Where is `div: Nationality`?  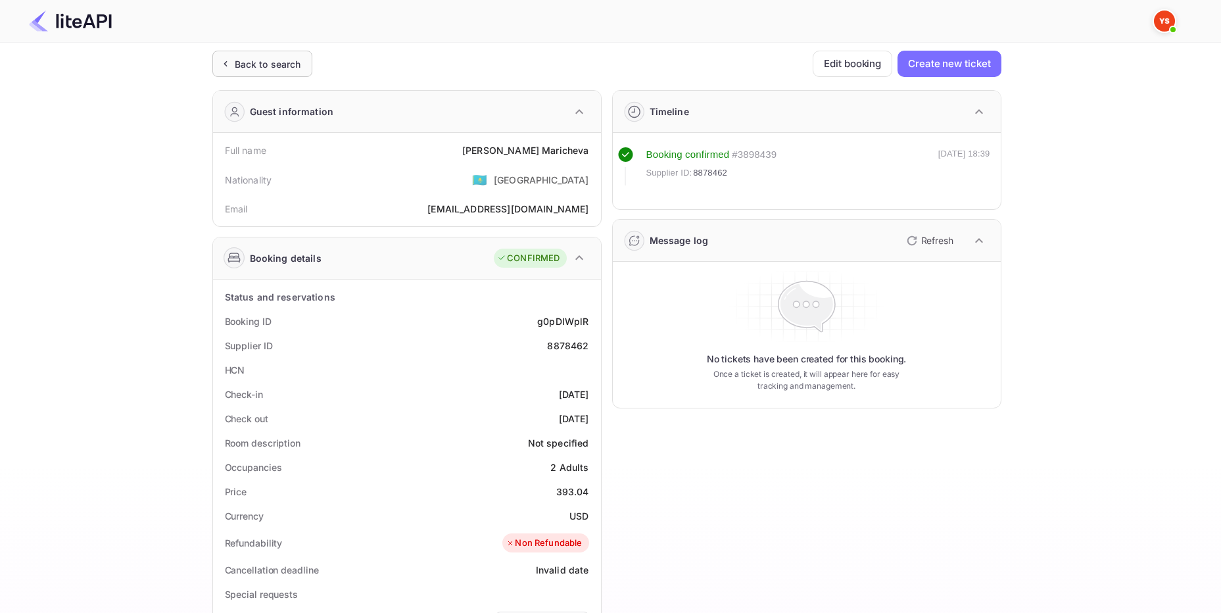
div: Nationality is located at coordinates (248, 179).